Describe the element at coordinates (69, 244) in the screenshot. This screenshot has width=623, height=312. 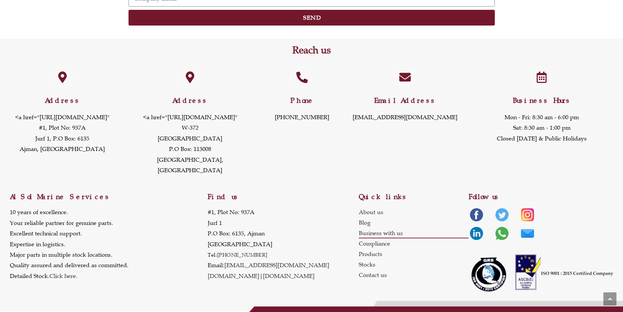
I see `p: 10 years of excellence. Your reliable partner for genuine parts. Excellent technical support. Exp...` at that location.